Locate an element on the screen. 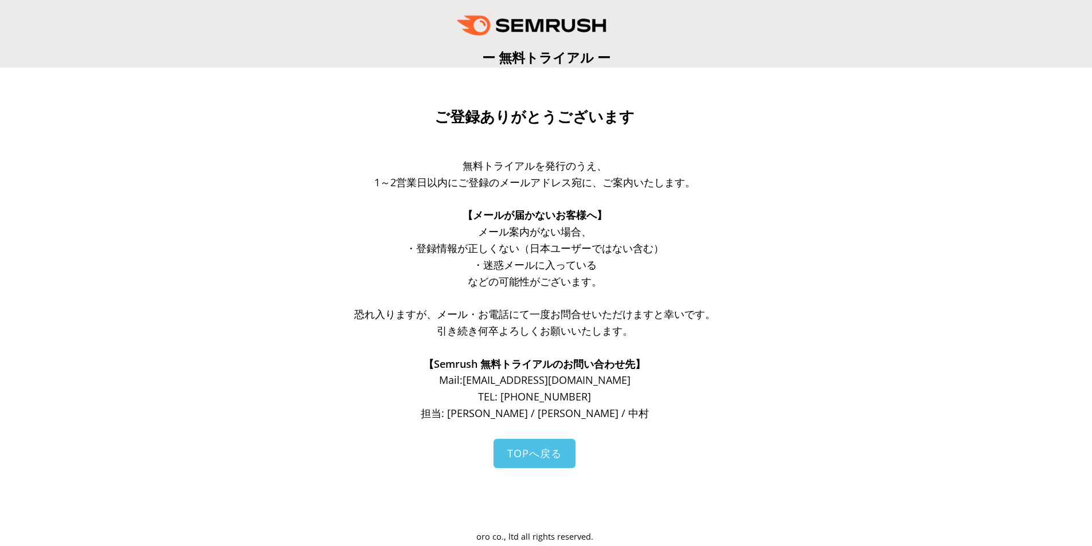 The image size is (1092, 546). a: TOPへ戻る is located at coordinates (534, 453).